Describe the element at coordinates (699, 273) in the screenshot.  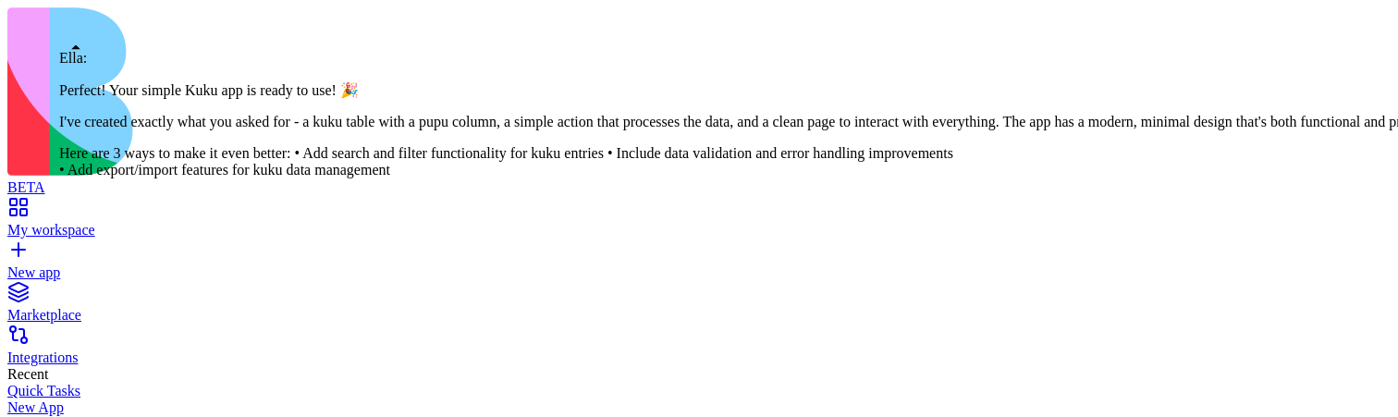
I see `div: New app` at that location.